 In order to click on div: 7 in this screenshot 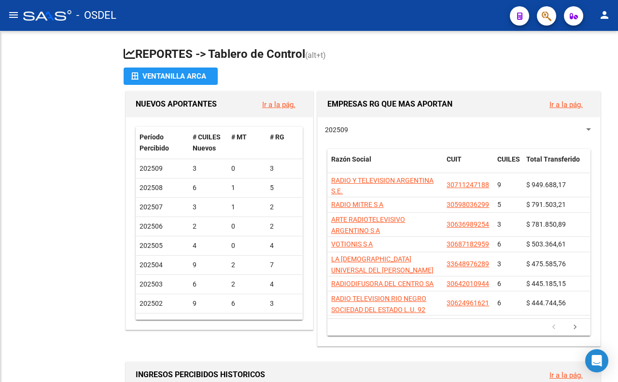, I will do `click(285, 265)`.